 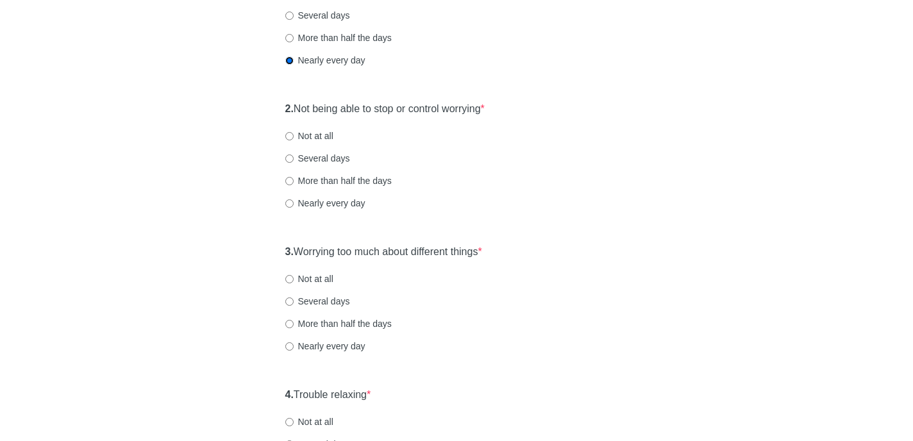 I want to click on strong: 4., so click(x=289, y=394).